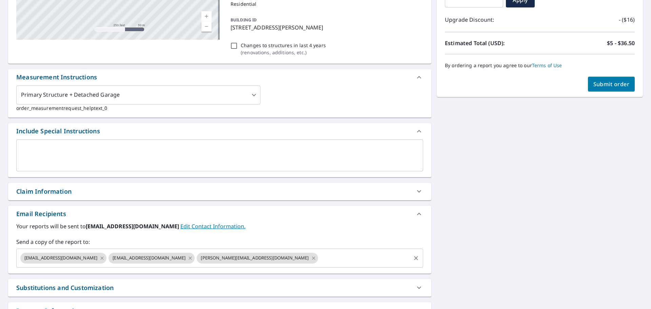 The image size is (651, 309). What do you see at coordinates (416, 258) in the screenshot?
I see `button: Clear` at bounding box center [416, 258].